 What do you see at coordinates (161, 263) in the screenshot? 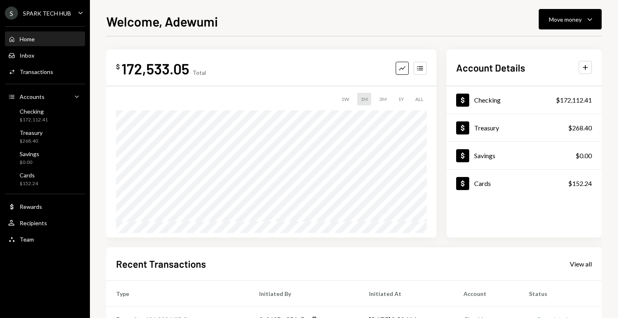
I see `h2: Recent Transactions` at bounding box center [161, 263].